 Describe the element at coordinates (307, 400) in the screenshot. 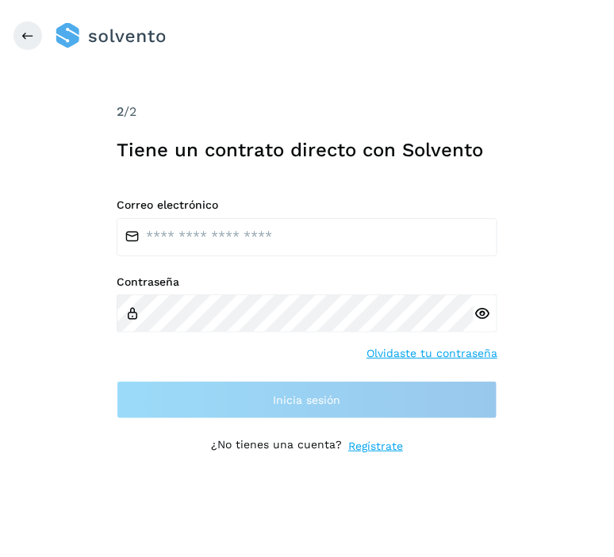

I see `button: Inicia sesión` at that location.